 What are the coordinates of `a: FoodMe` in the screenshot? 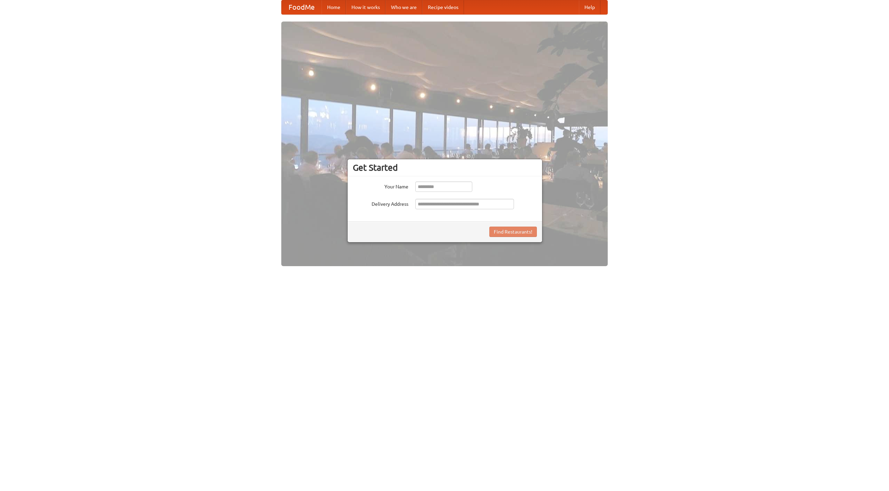 It's located at (301, 7).